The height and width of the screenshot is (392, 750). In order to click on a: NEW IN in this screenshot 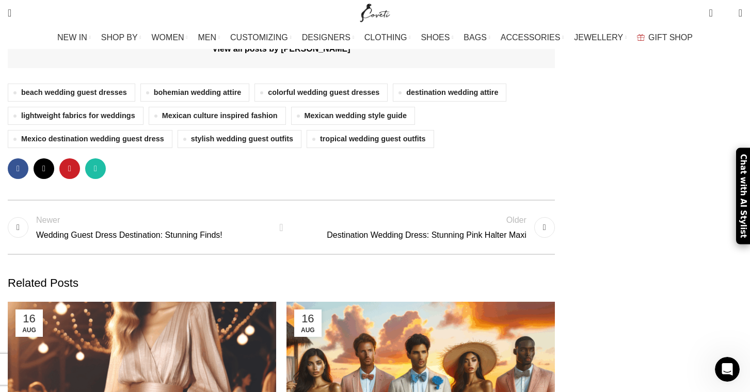, I will do `click(74, 38)`.